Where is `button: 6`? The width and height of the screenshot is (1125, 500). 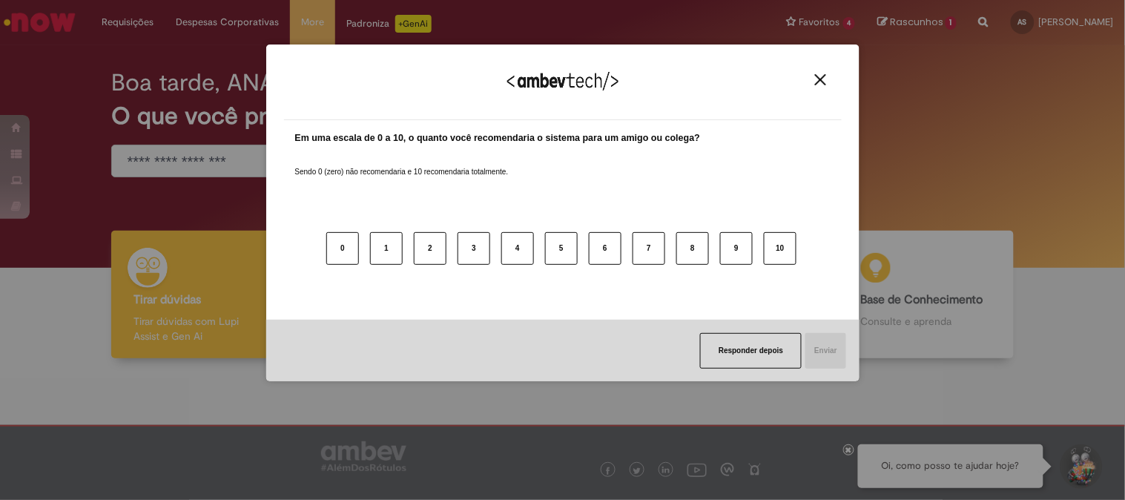 button: 6 is located at coordinates (605, 248).